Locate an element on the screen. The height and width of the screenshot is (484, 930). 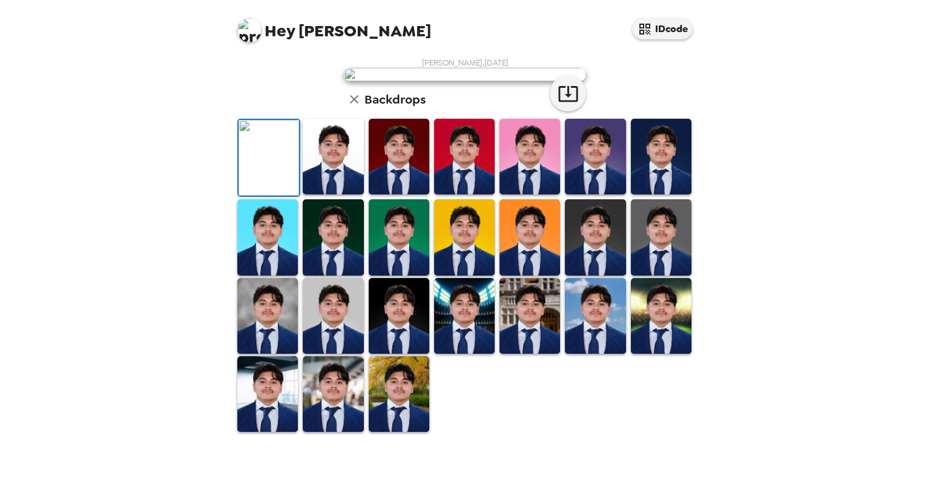
img: Original is located at coordinates (269, 157).